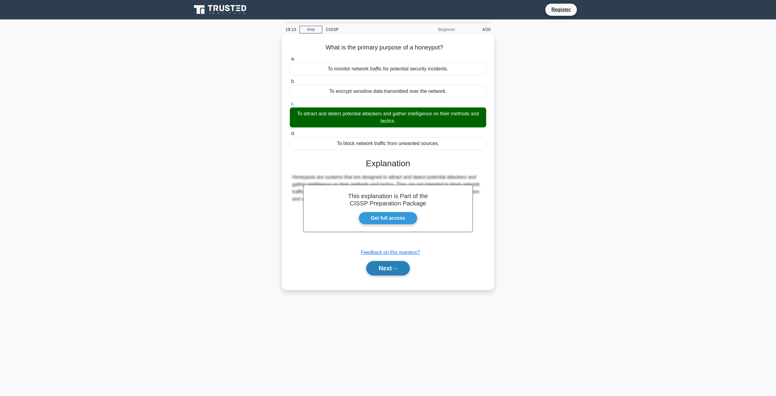 The height and width of the screenshot is (396, 776). I want to click on div: To encrypt sensitive data transmitted over the network., so click(388, 91).